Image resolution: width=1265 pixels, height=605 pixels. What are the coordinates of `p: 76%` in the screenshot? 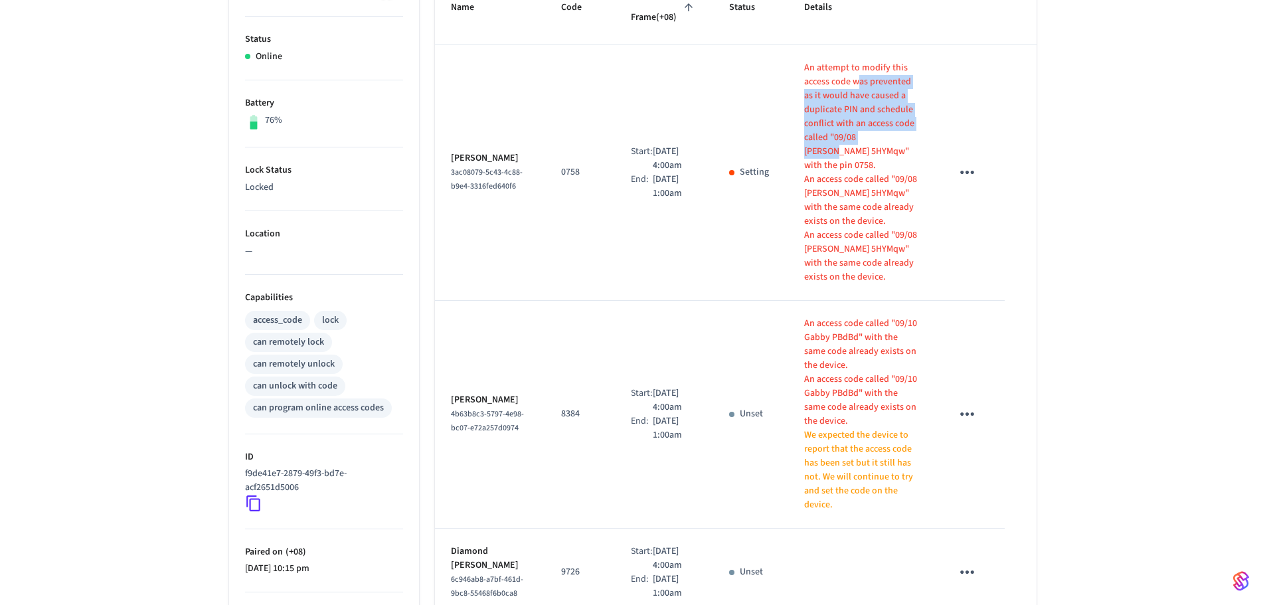 It's located at (273, 120).